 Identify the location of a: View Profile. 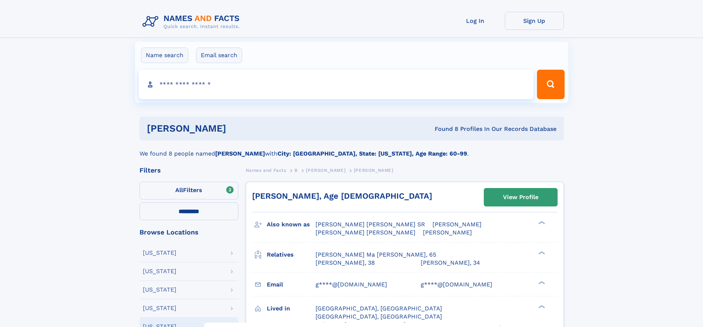
(520, 197).